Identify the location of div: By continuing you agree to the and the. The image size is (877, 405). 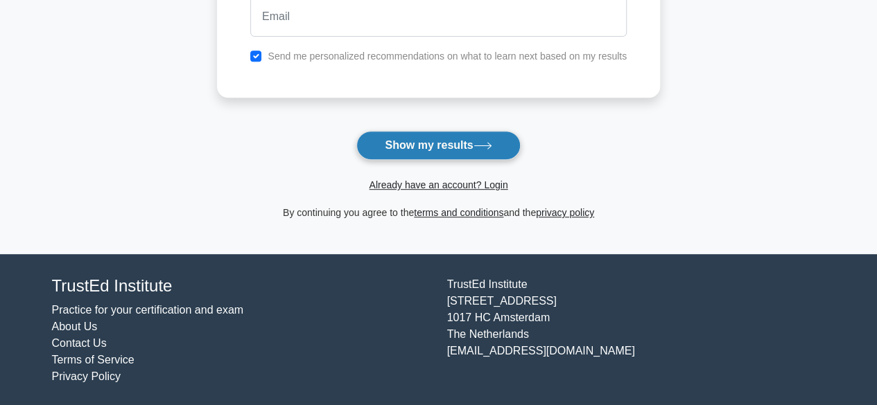
(438, 213).